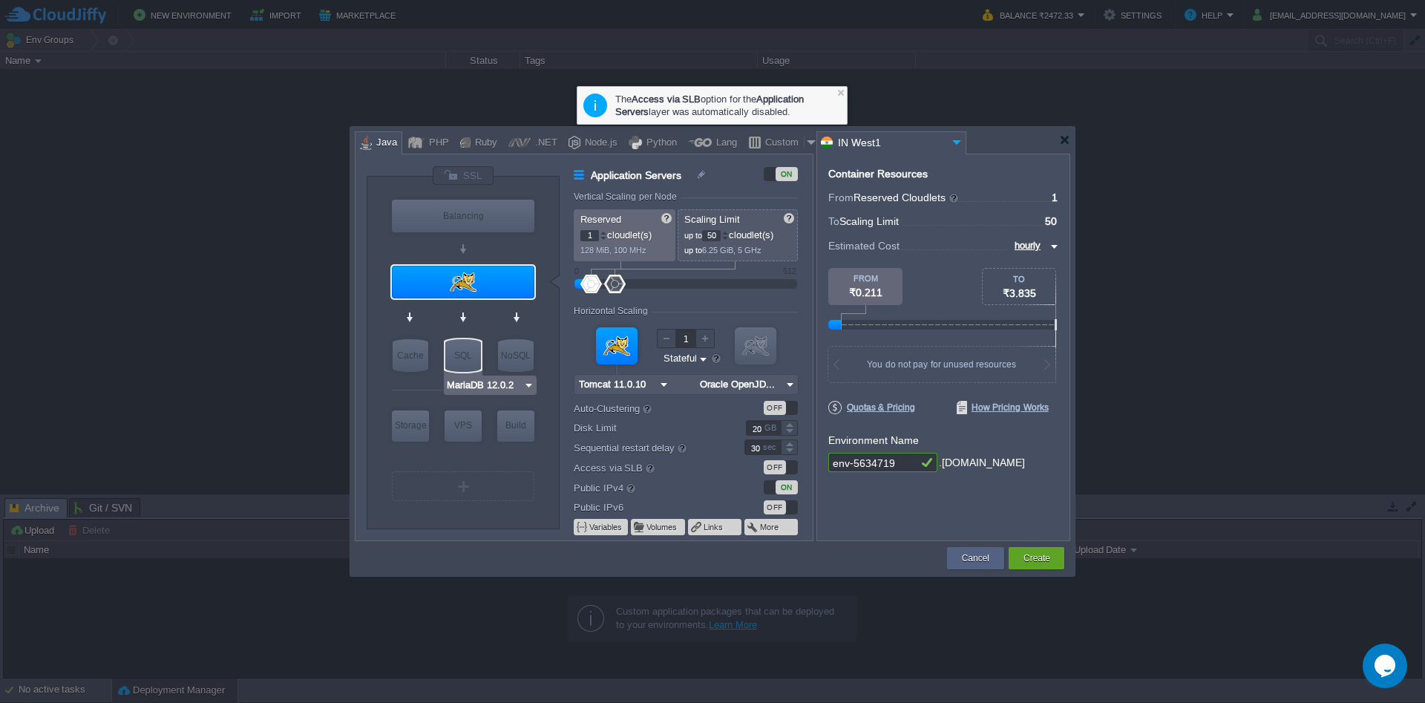  Describe the element at coordinates (874, 440) in the screenshot. I see `label: Environment Name` at that location.